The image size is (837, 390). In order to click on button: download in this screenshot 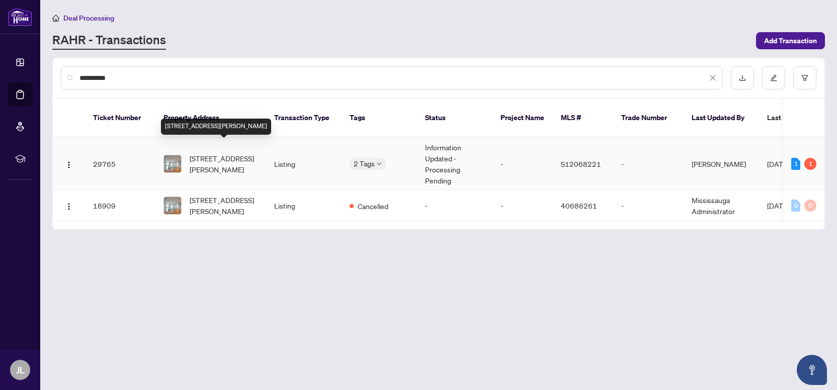, I will do `click(742, 78)`.